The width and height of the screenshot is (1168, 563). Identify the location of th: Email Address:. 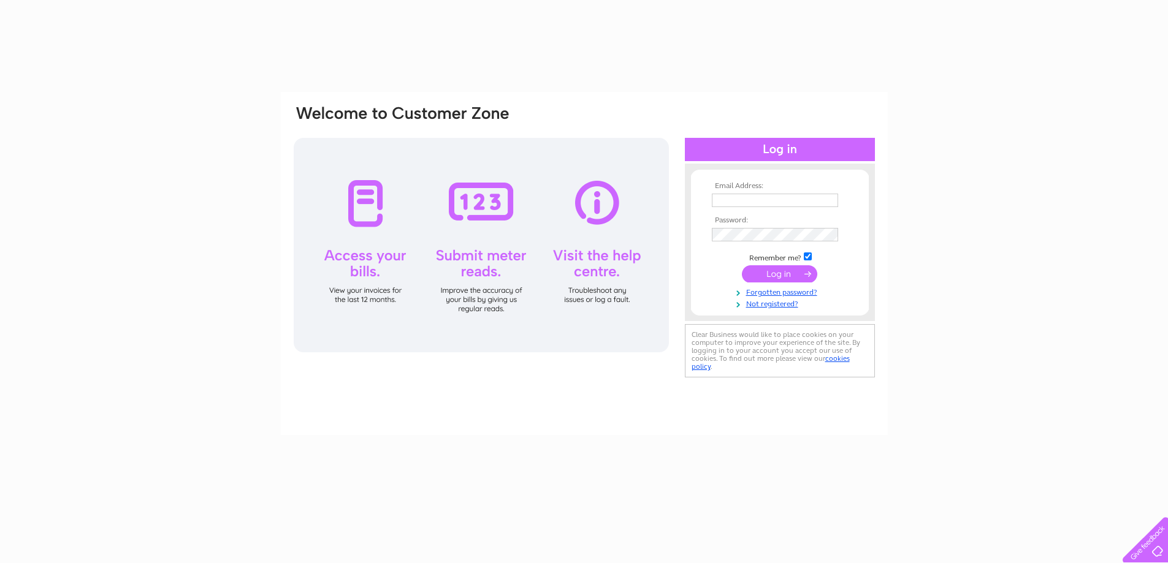
(780, 186).